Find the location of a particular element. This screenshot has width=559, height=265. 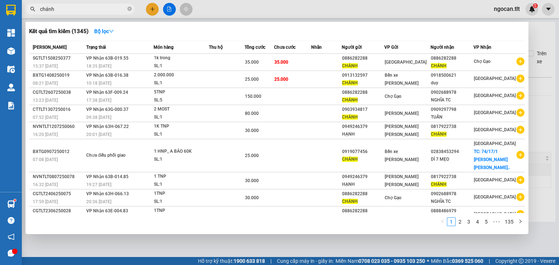

span: close-circle is located at coordinates (130, 9).